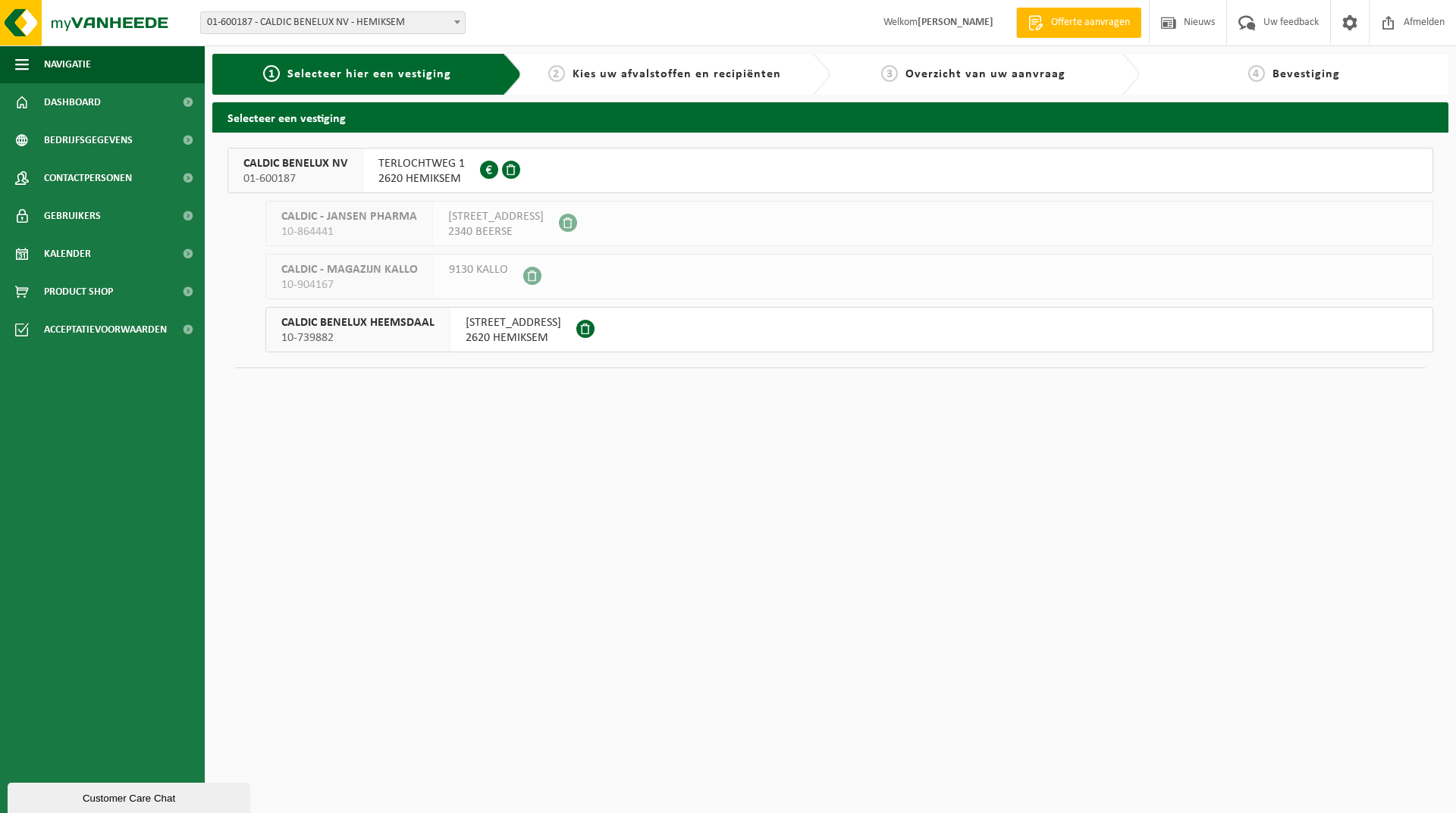 Image resolution: width=1456 pixels, height=813 pixels. I want to click on a: Offerte aanvragen, so click(1078, 23).